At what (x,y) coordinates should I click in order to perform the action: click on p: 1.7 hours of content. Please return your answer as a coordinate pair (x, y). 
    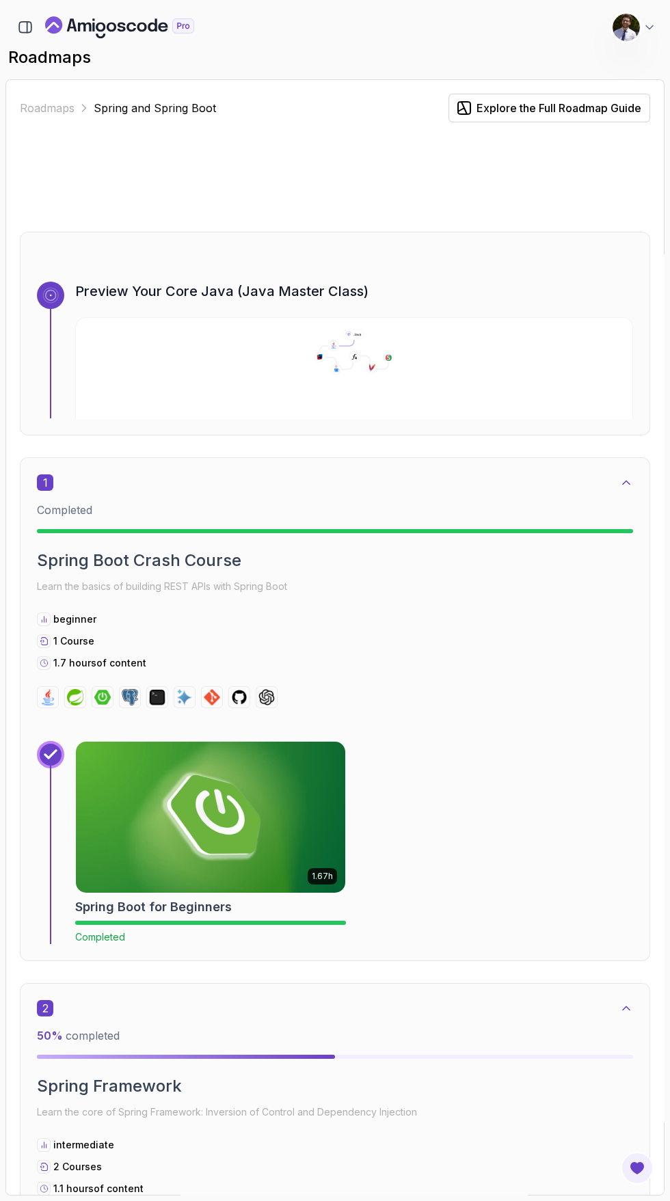
    Looking at the image, I should click on (100, 663).